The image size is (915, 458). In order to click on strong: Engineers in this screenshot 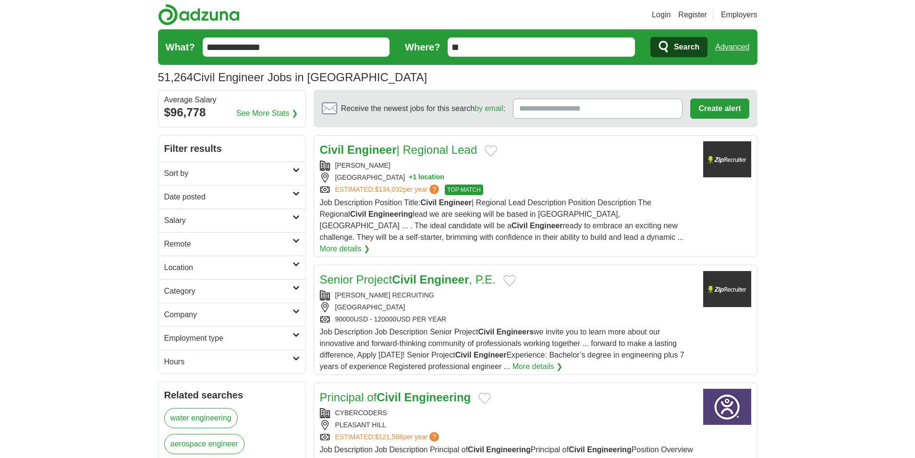, I will do `click(515, 331)`.